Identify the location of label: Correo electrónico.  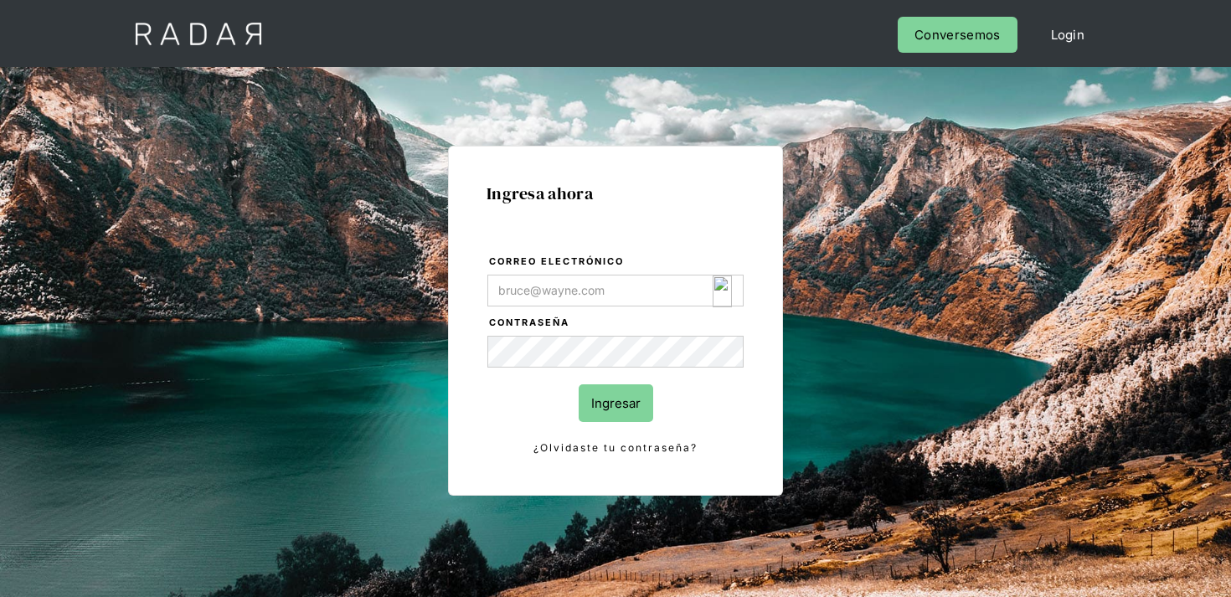
(616, 262).